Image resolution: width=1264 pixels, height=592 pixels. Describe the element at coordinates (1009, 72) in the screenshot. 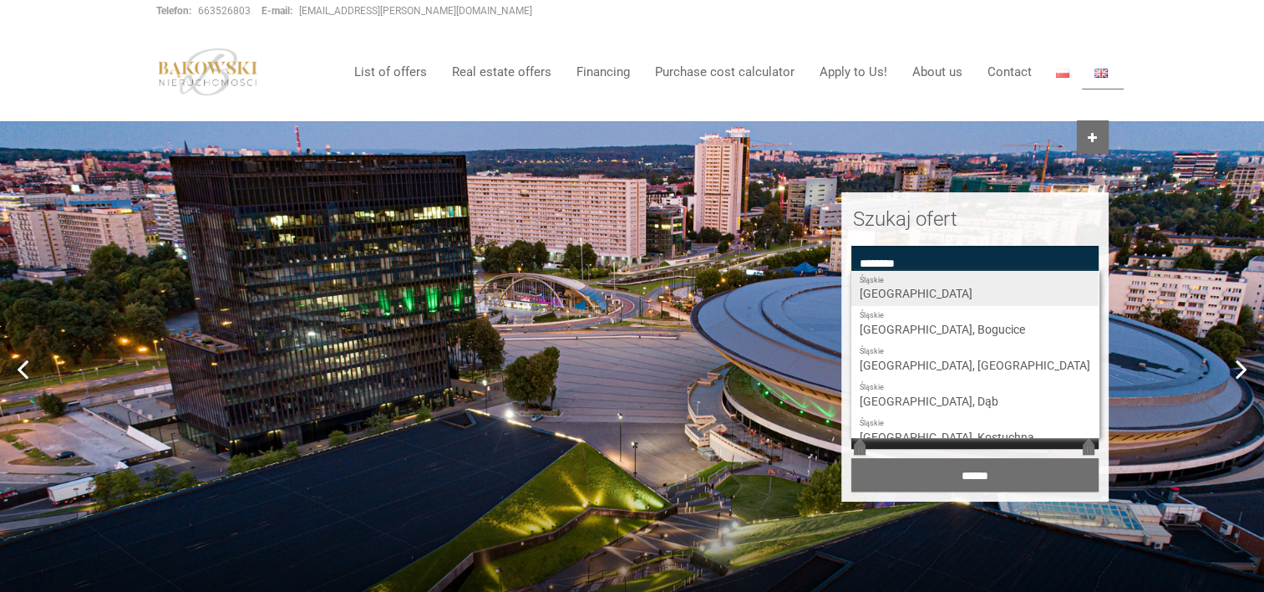

I see `a: Contact` at that location.